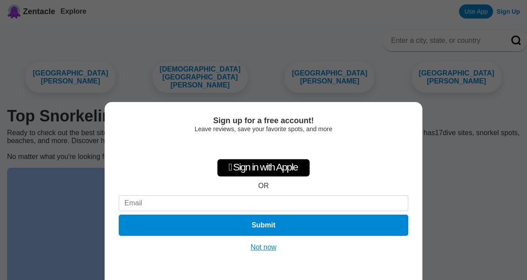 Image resolution: width=527 pixels, height=280 pixels. What do you see at coordinates (263, 203) in the screenshot?
I see `input: Email` at bounding box center [263, 203].